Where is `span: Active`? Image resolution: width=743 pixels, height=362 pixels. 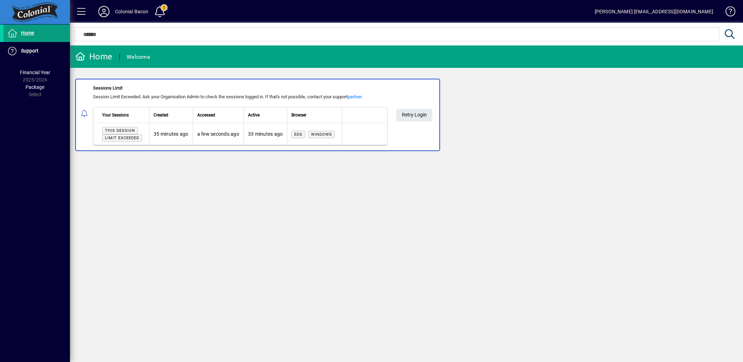
span: Active is located at coordinates (254, 115).